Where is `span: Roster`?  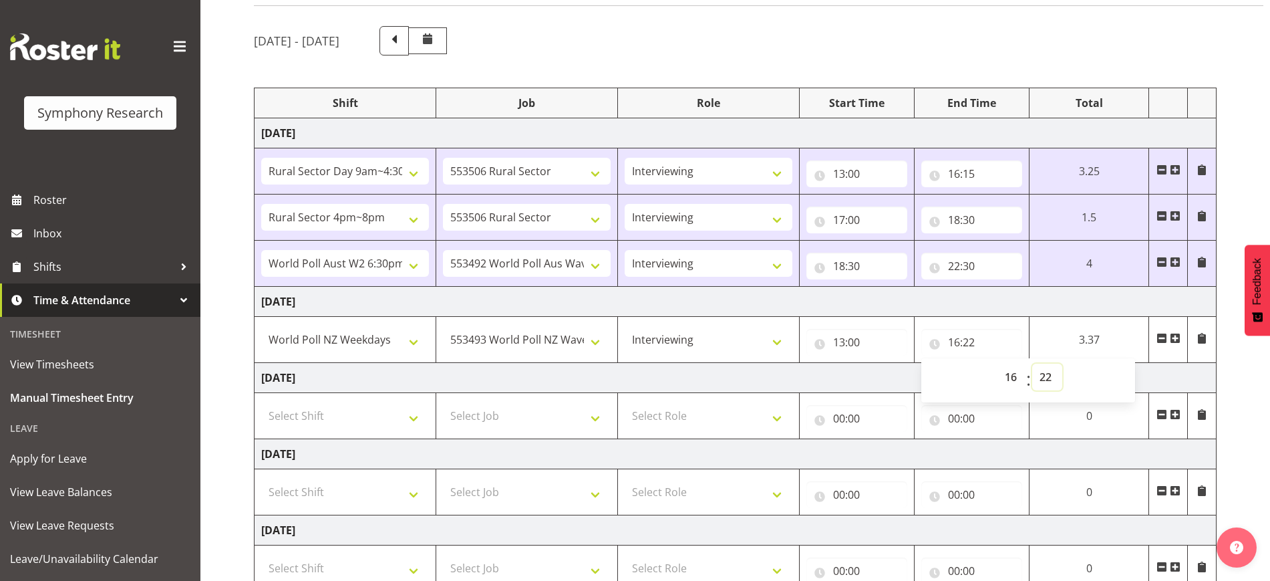
span: Roster is located at coordinates (114, 200).